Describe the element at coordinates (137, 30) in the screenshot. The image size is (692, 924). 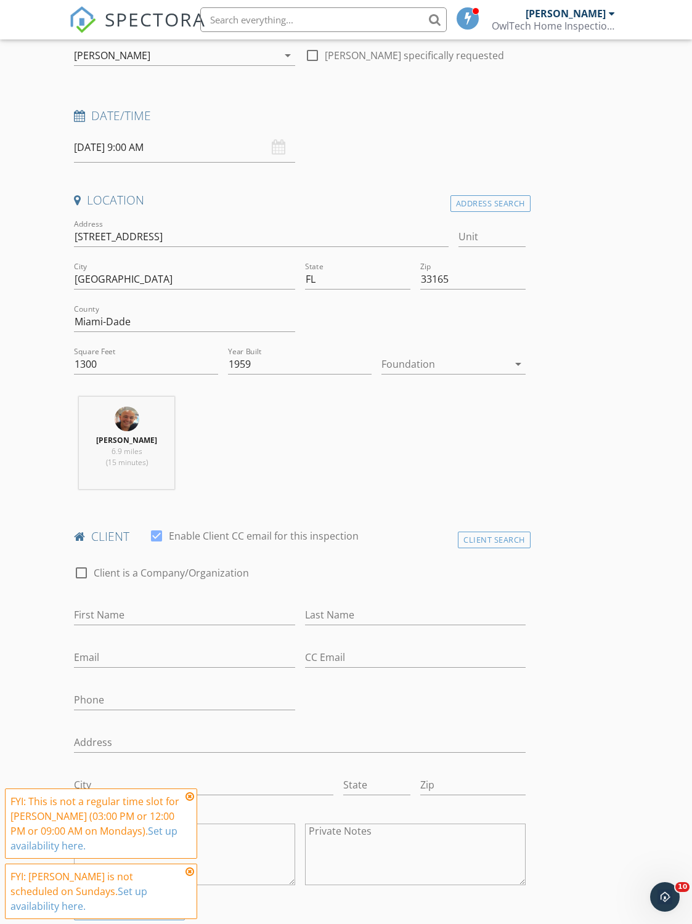
I see `a: SPECTORA` at that location.